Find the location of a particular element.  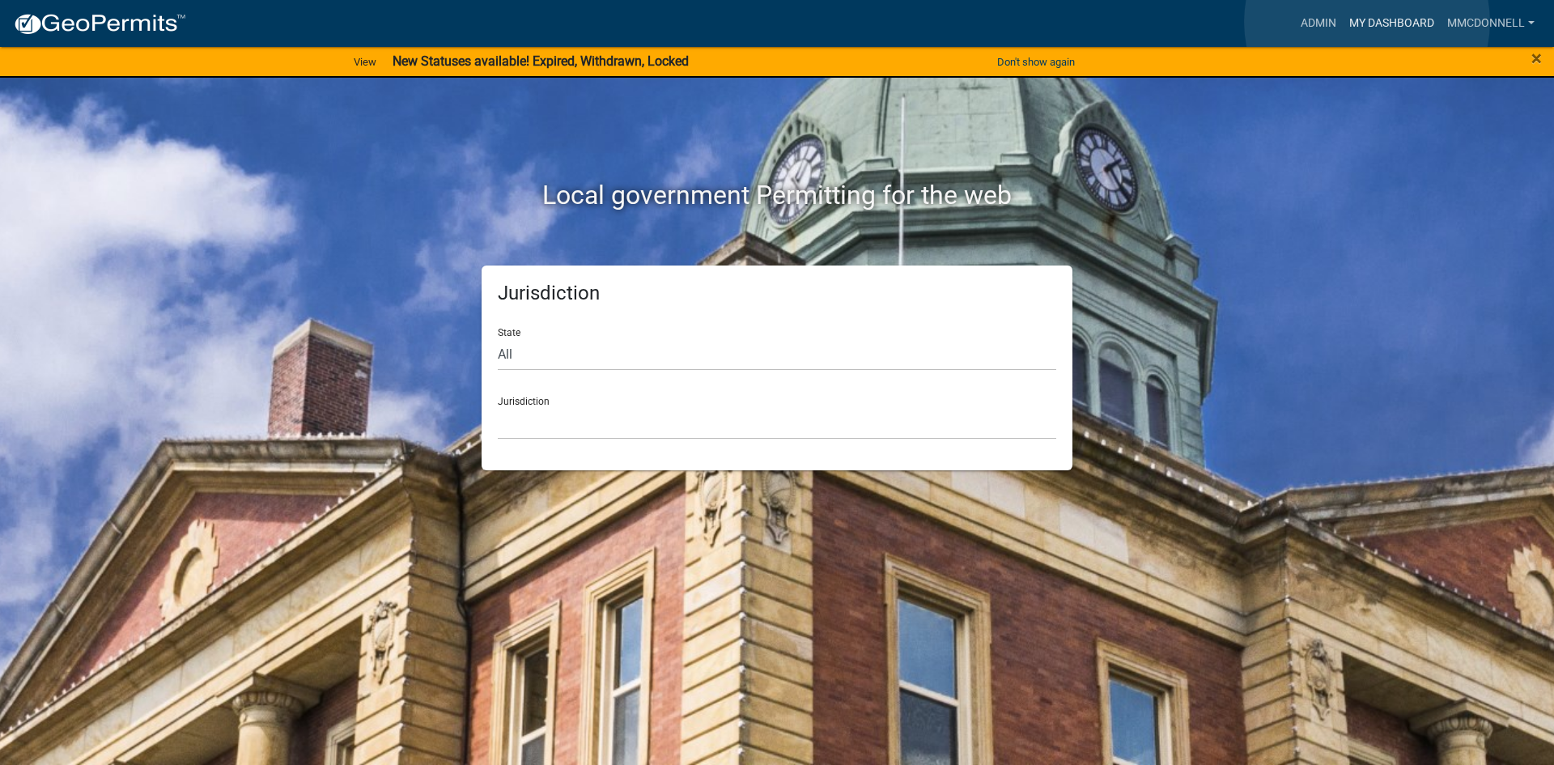

h2: Local government Permitting for the web is located at coordinates (777, 195).